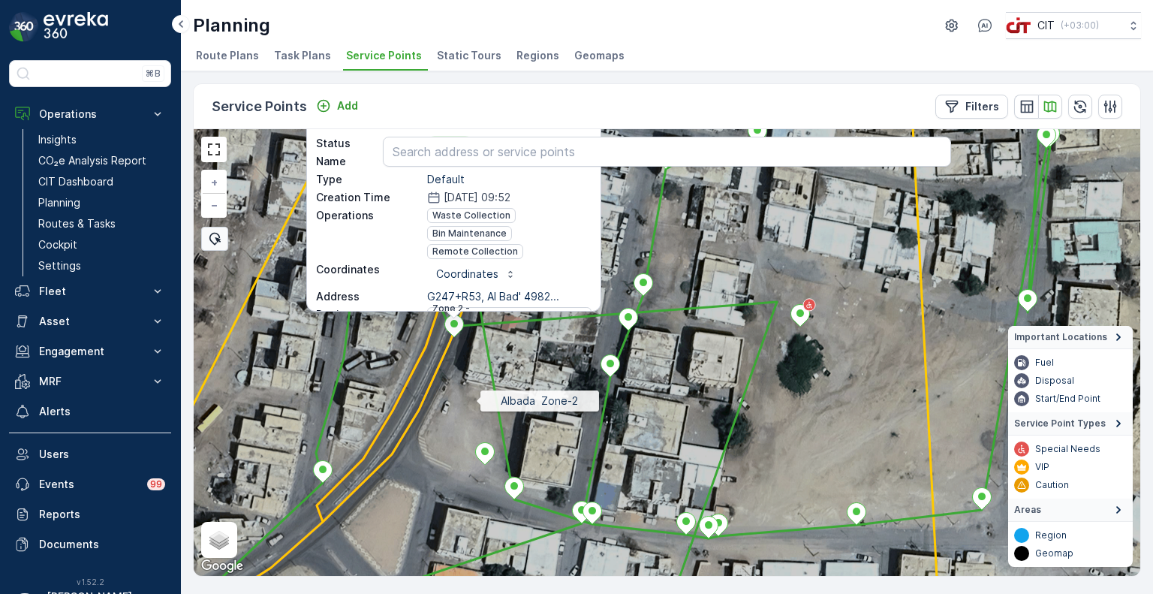 This screenshot has height=594, width=1153. Describe the element at coordinates (101, 266) in the screenshot. I see `a: Settings` at that location.